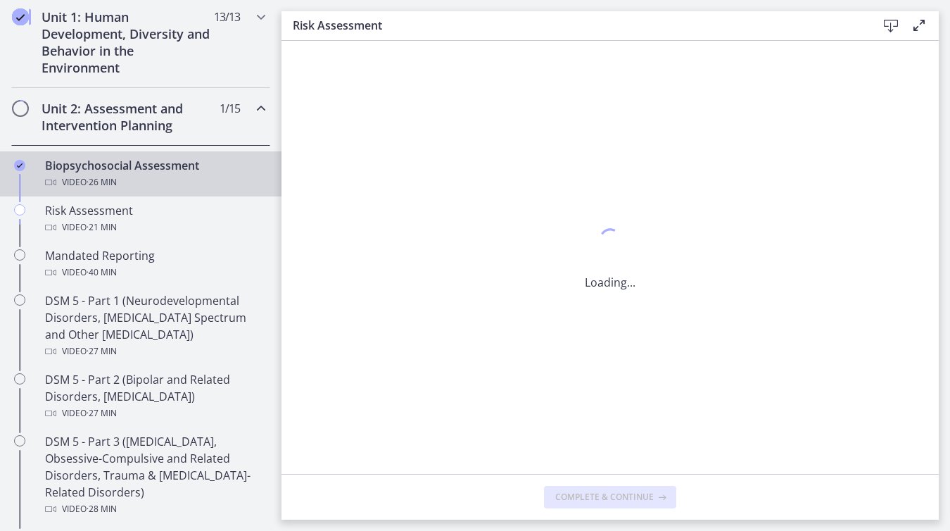  I want to click on div: 1, so click(610, 241).